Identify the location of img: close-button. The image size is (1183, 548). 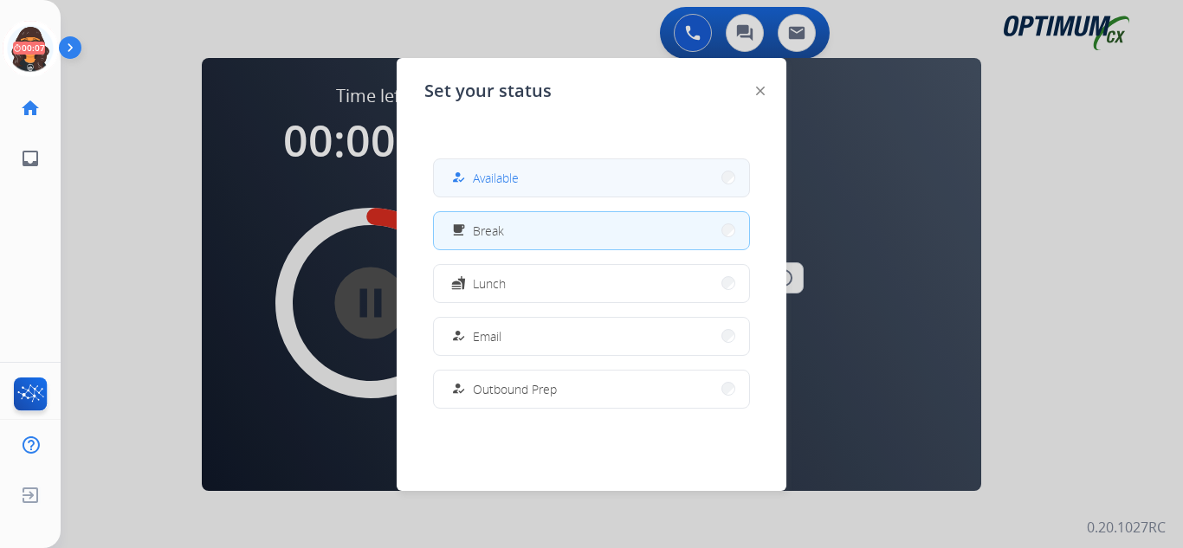
(760, 91).